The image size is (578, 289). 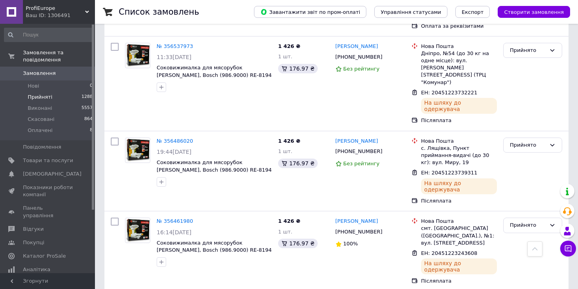 What do you see at coordinates (91, 130) in the screenshot?
I see `span: 8` at bounding box center [91, 130].